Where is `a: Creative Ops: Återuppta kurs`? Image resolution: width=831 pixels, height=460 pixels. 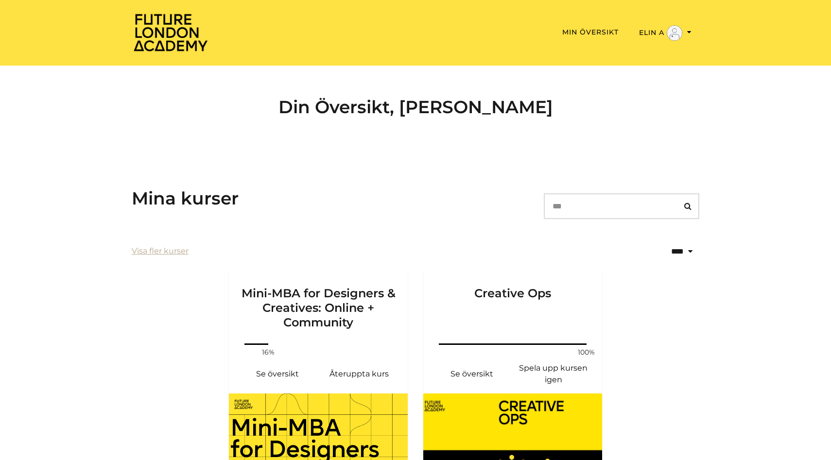
a: Creative Ops: Återuppta kurs is located at coordinates (553, 374).